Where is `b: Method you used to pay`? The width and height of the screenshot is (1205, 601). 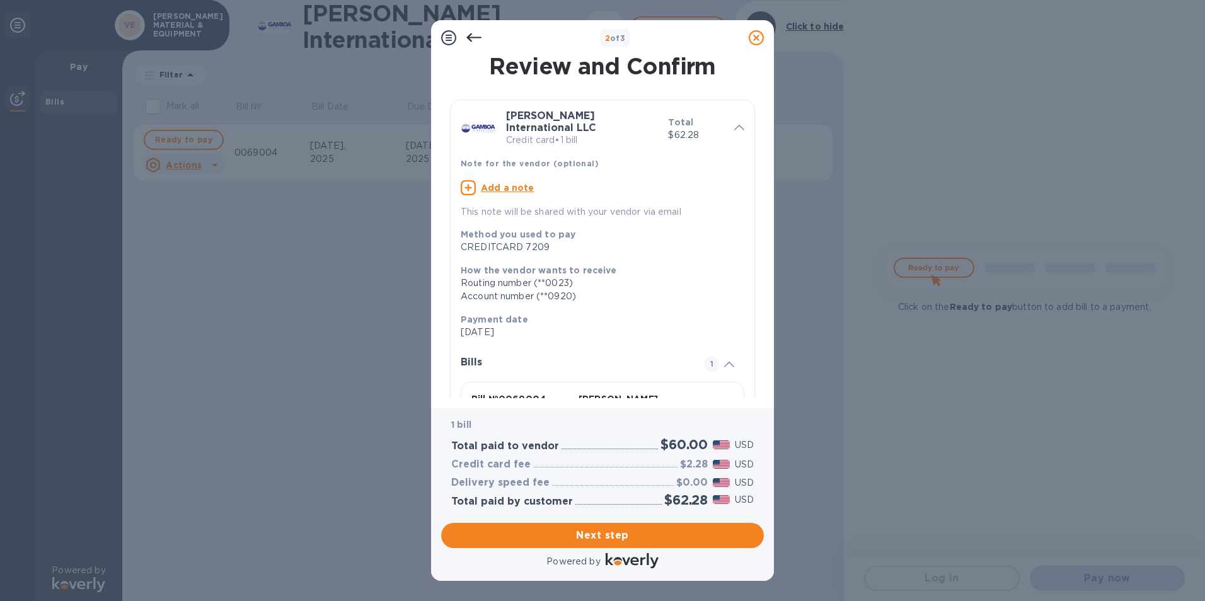 b: Method you used to pay is located at coordinates (518, 235).